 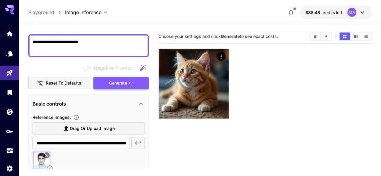 I want to click on div: Home, so click(x=10, y=34).